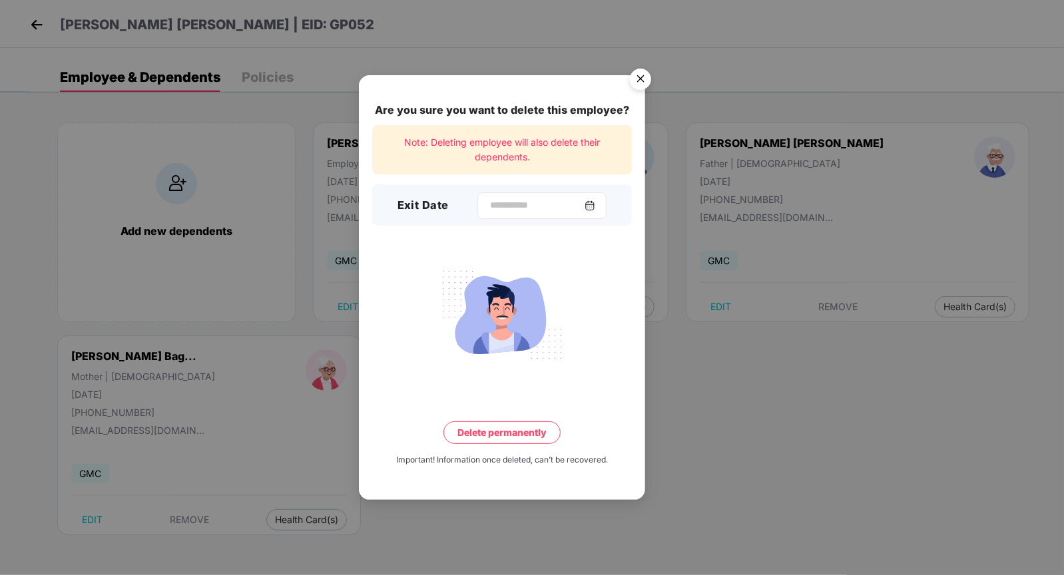 The width and height of the screenshot is (1064, 575). What do you see at coordinates (502, 315) in the screenshot?
I see `img: svg+xml;base64,PHN2ZyB4bWxucz0iaHR0cDovL3d3dy53My5vcmcvMjAwMC9zdmciIHdpZHRoPSIyMjQiIGhlaWdodD0iMT...` at bounding box center [502, 315].